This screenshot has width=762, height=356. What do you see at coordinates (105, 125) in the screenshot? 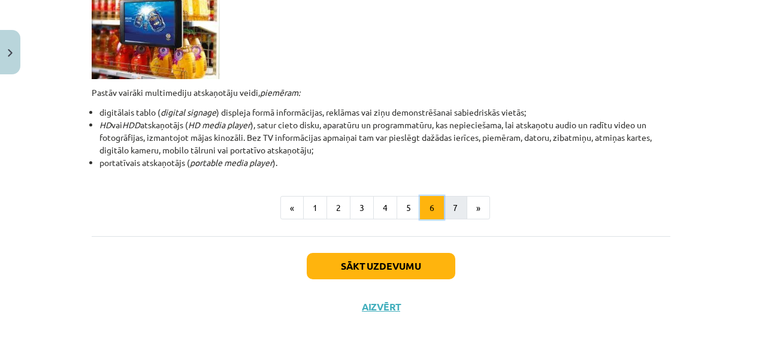
I see `em: HD` at bounding box center [105, 125].